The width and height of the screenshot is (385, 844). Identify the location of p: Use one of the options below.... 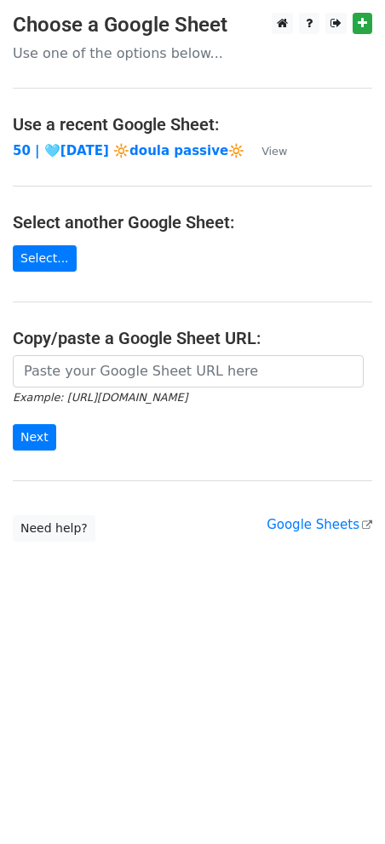
(193, 53).